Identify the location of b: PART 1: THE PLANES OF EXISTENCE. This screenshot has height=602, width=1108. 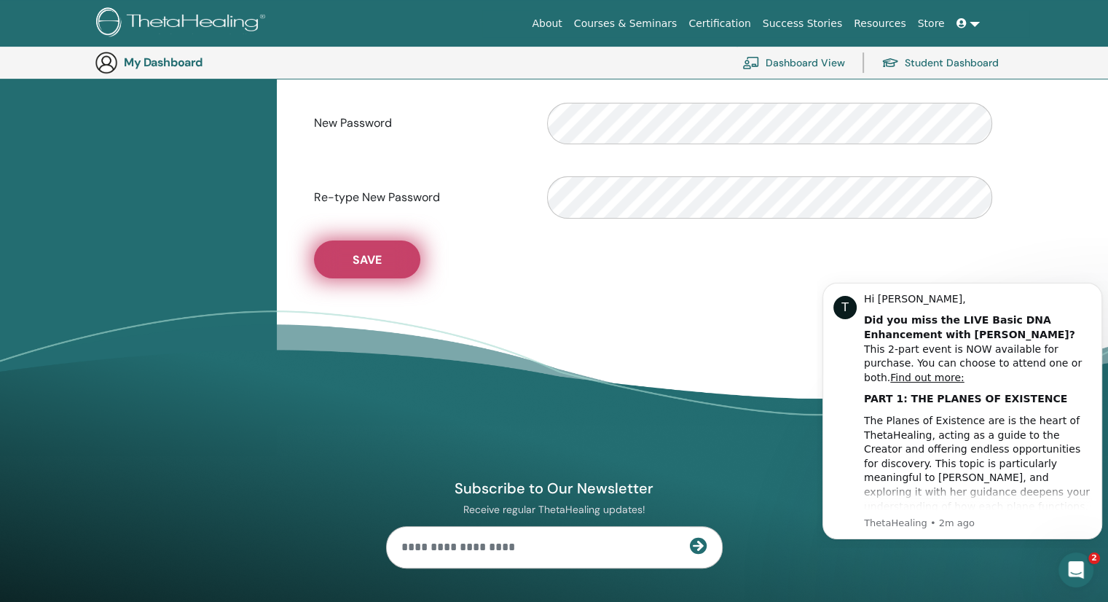
(149, 129).